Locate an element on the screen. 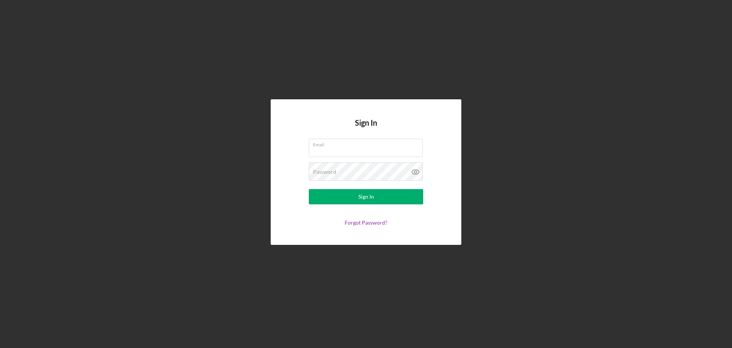 This screenshot has width=732, height=348. h4: Sign In is located at coordinates (366, 128).